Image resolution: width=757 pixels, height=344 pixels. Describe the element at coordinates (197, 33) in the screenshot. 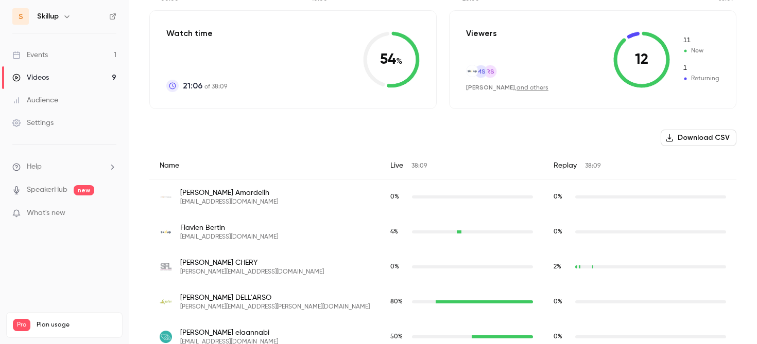

I see `p: Watch time` at that location.